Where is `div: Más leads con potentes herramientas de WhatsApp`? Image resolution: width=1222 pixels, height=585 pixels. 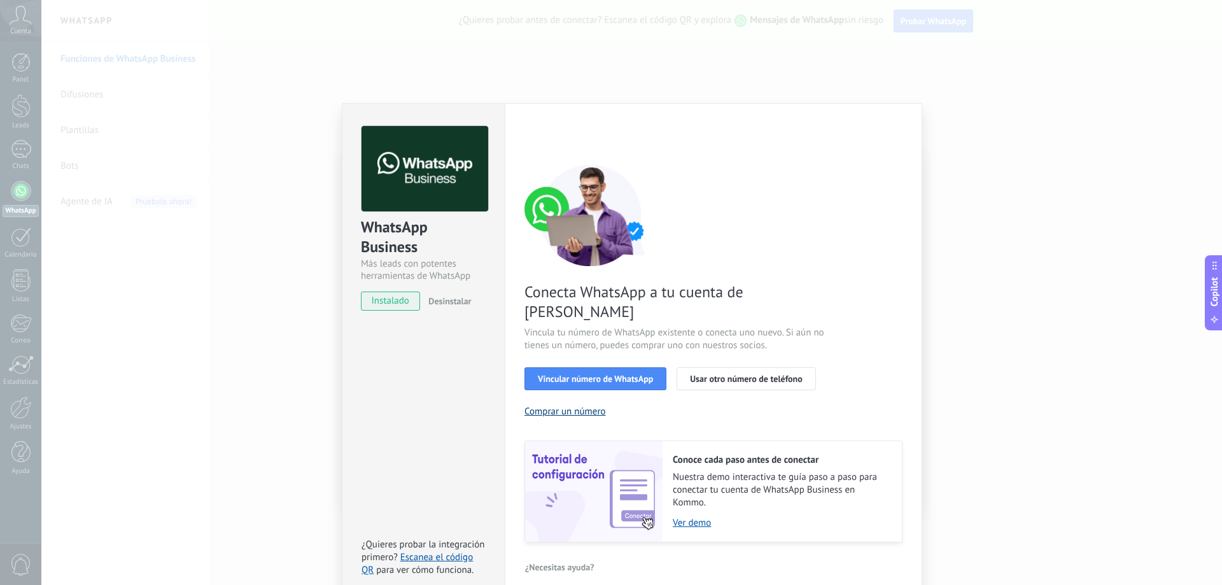 div: Más leads con potentes herramientas de WhatsApp is located at coordinates (423, 270).